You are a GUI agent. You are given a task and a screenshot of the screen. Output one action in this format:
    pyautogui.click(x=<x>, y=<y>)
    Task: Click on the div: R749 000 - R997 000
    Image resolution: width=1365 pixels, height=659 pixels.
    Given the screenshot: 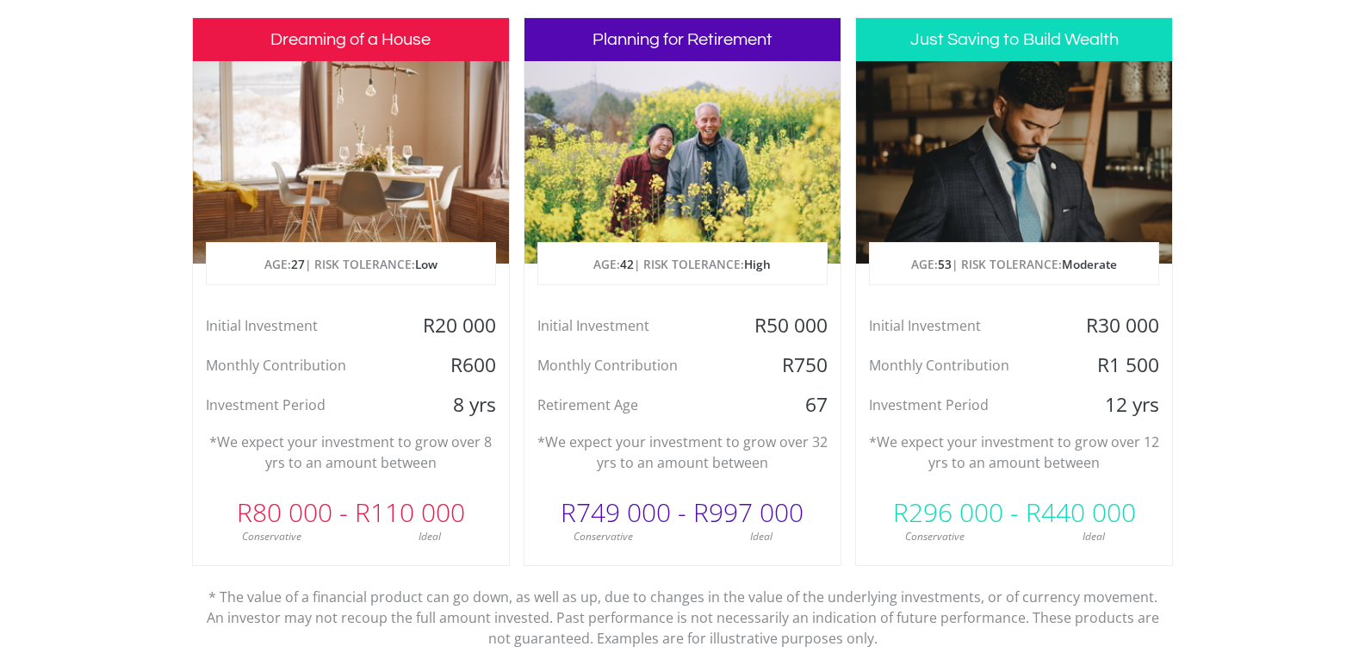 What is the action you would take?
    pyautogui.click(x=682, y=512)
    